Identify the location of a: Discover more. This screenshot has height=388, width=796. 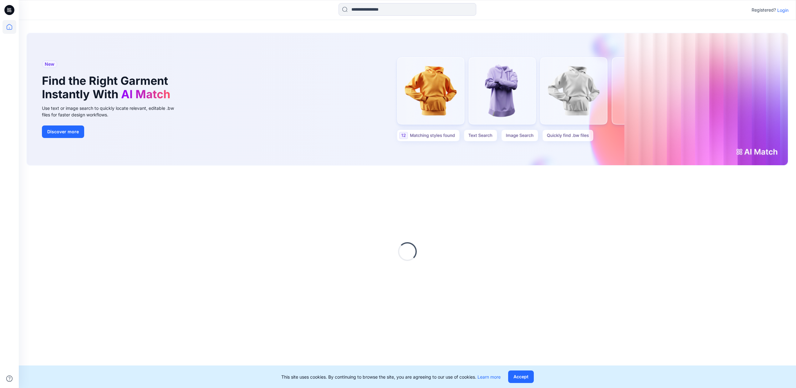
(63, 132).